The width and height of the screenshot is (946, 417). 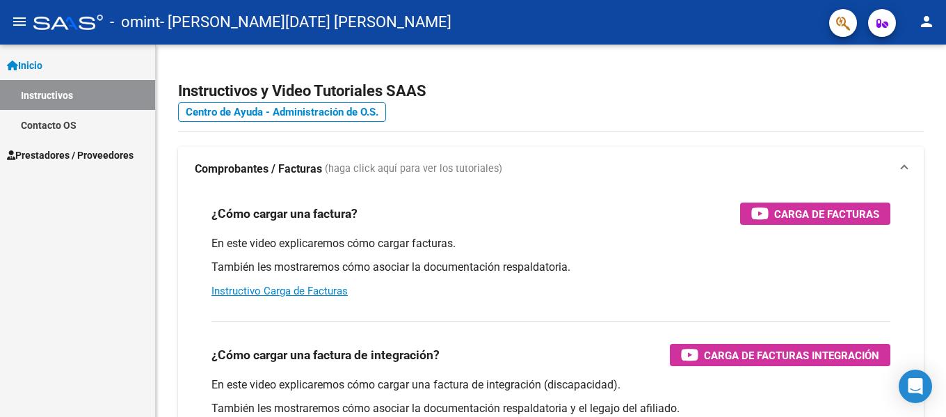 I want to click on a: Instructivo Carga de Facturas, so click(x=280, y=291).